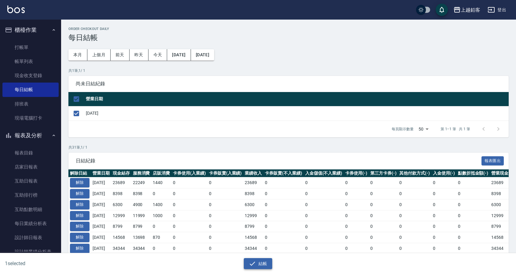 This screenshot has width=516, height=274. Describe the element at coordinates (31, 195) in the screenshot. I see `a: 互助排行榜` at that location.